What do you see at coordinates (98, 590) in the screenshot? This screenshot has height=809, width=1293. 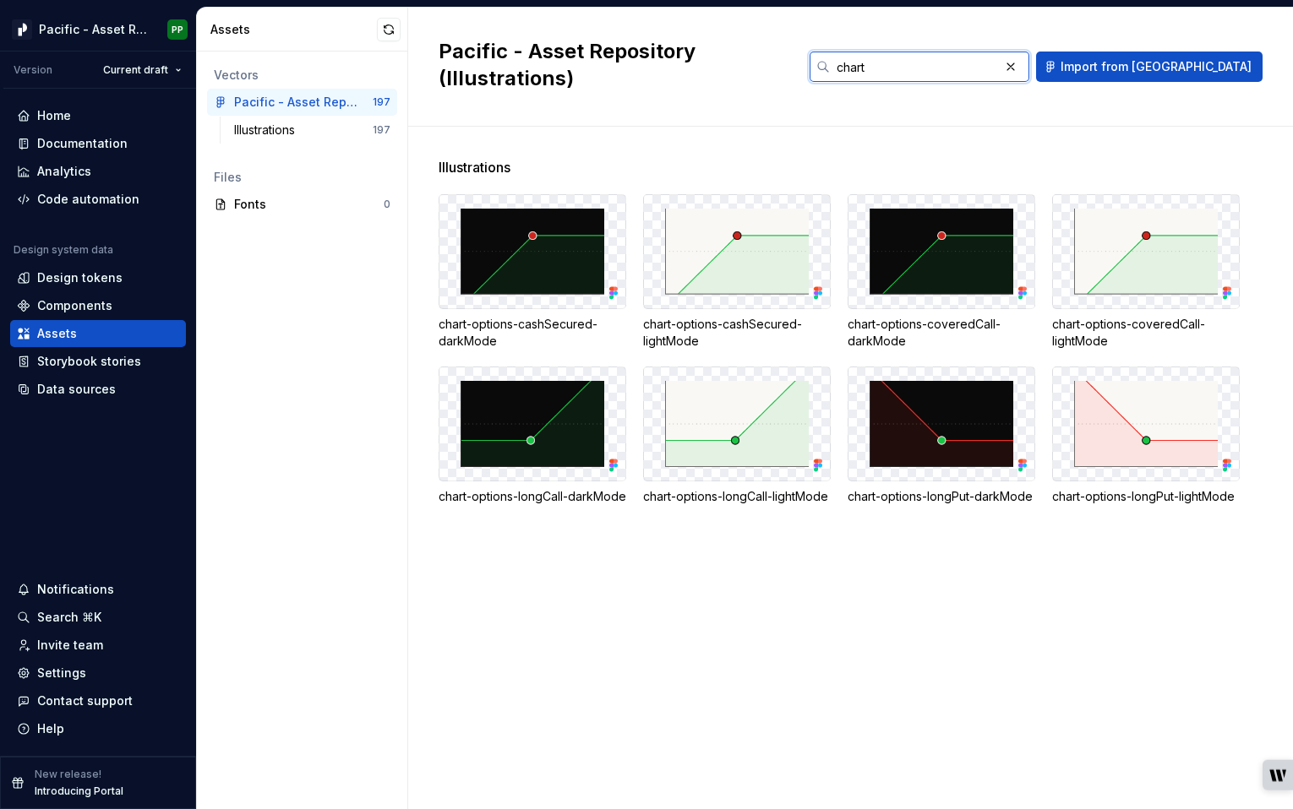 I see `button: Notifications` at bounding box center [98, 590].